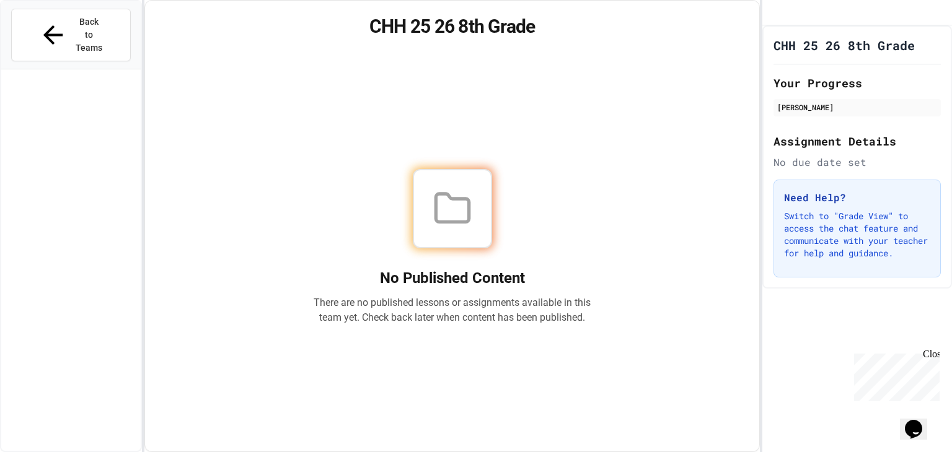 This screenshot has height=452, width=952. Describe the element at coordinates (857, 162) in the screenshot. I see `div: No due date set` at that location.